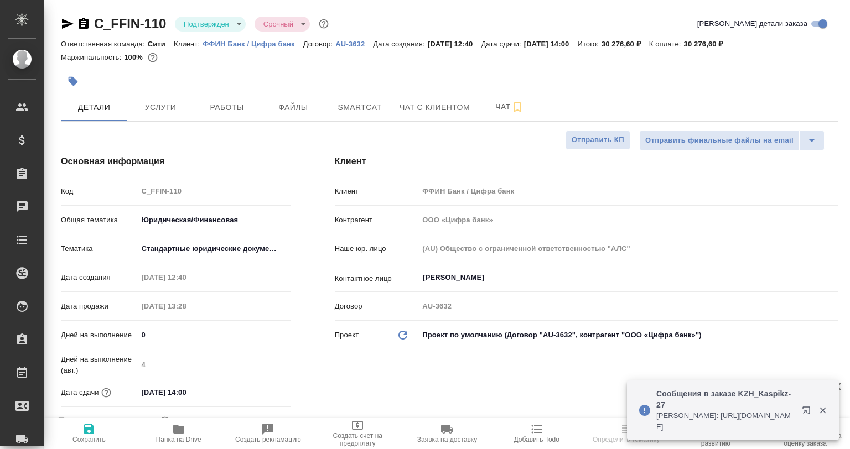 The image size is (850, 449). Describe the element at coordinates (324, 24) in the screenshot. I see `button: Доп статусы указывают на важность/срочность заказа` at that location.